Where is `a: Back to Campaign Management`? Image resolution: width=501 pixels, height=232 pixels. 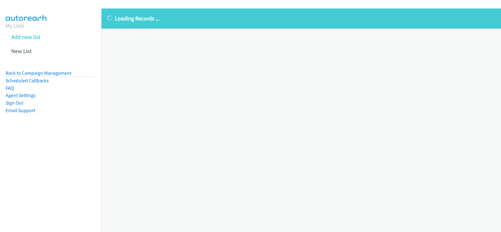
a: Back to Campaign Management is located at coordinates (39, 73).